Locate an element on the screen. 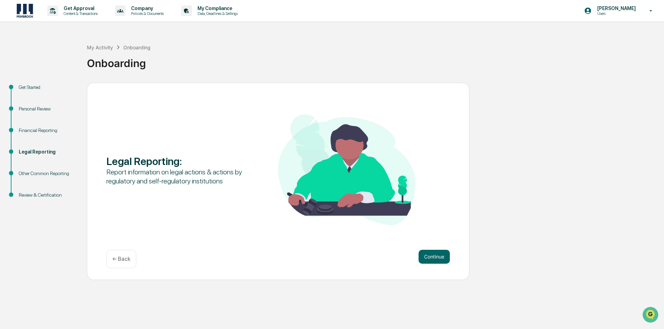 The height and width of the screenshot is (329, 664). div: Other Common Reporting is located at coordinates (47, 173).